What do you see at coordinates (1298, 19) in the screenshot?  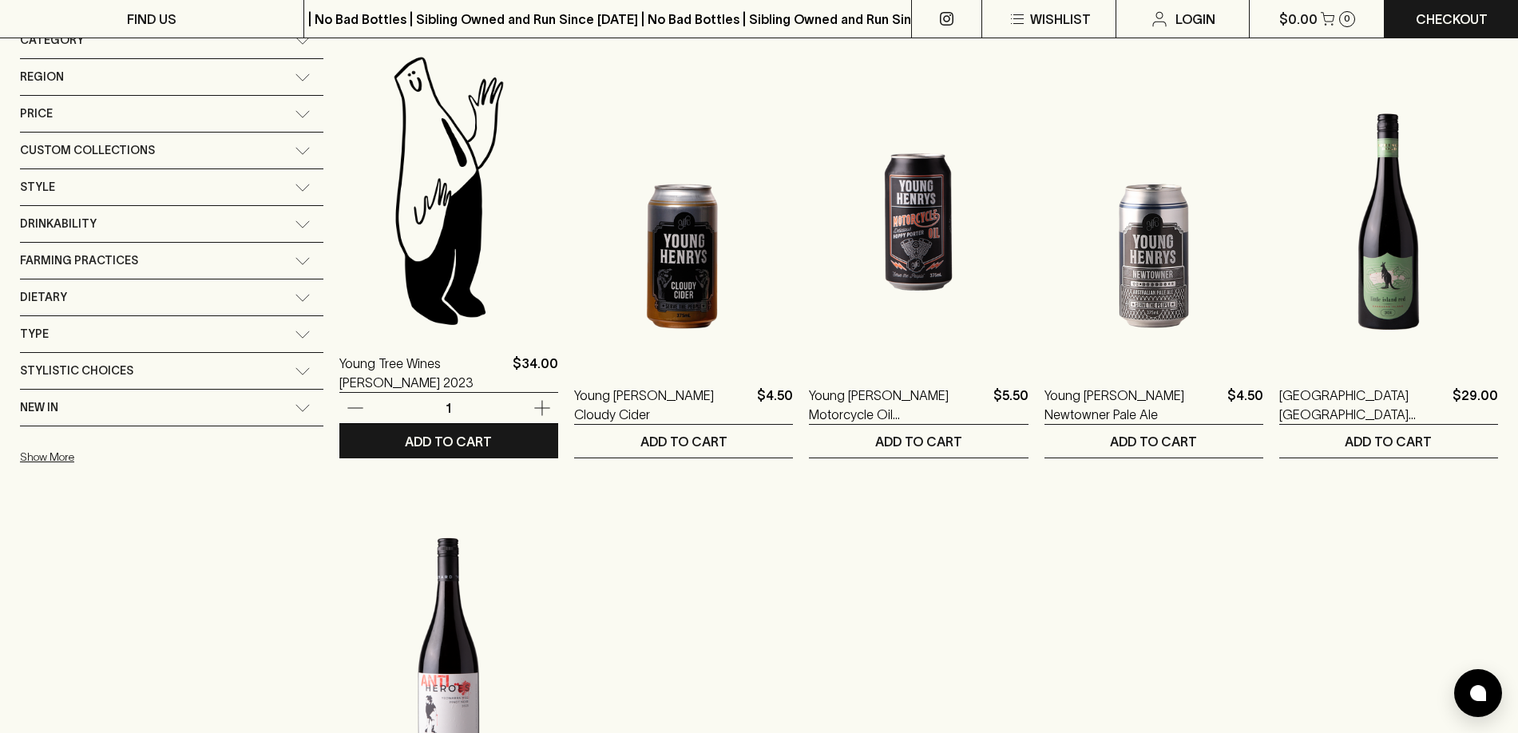 I see `p: $0.00` at bounding box center [1298, 19].